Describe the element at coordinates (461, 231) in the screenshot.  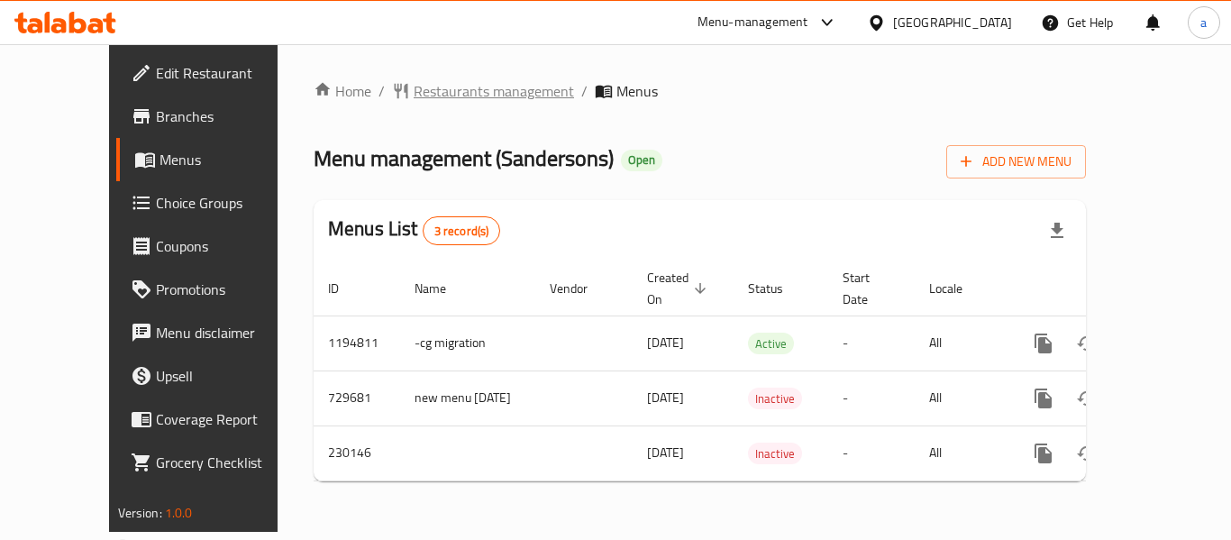
I see `span: 3 record(s)` at that location.